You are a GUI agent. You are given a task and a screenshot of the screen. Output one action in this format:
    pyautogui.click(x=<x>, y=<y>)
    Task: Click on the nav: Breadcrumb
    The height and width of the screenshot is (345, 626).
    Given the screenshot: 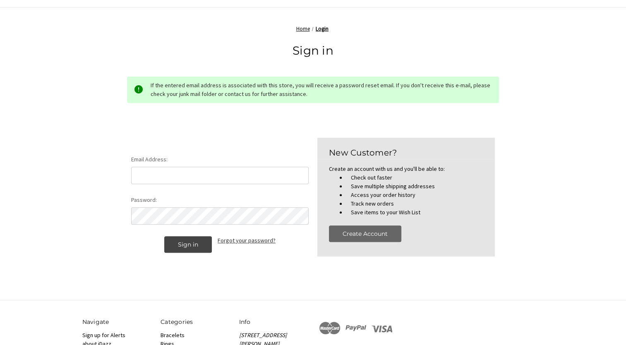 What is the action you would take?
    pyautogui.click(x=313, y=29)
    